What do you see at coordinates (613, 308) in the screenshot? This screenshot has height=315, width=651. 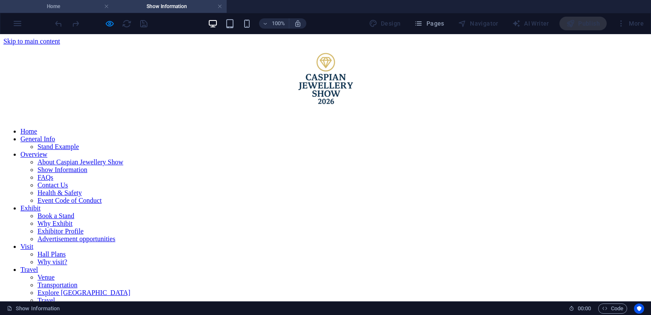 I see `span: Code` at bounding box center [613, 308].